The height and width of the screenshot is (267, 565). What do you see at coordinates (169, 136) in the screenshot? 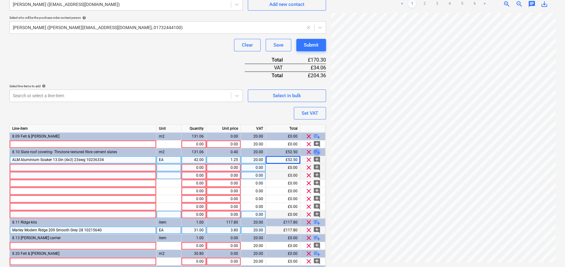
I see `div: m2` at bounding box center [169, 136].